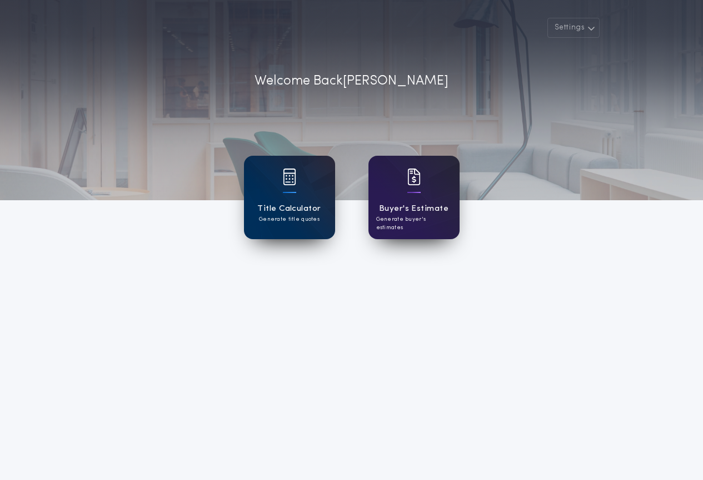  What do you see at coordinates (289, 208) in the screenshot?
I see `h1: Title Calculator` at bounding box center [289, 208].